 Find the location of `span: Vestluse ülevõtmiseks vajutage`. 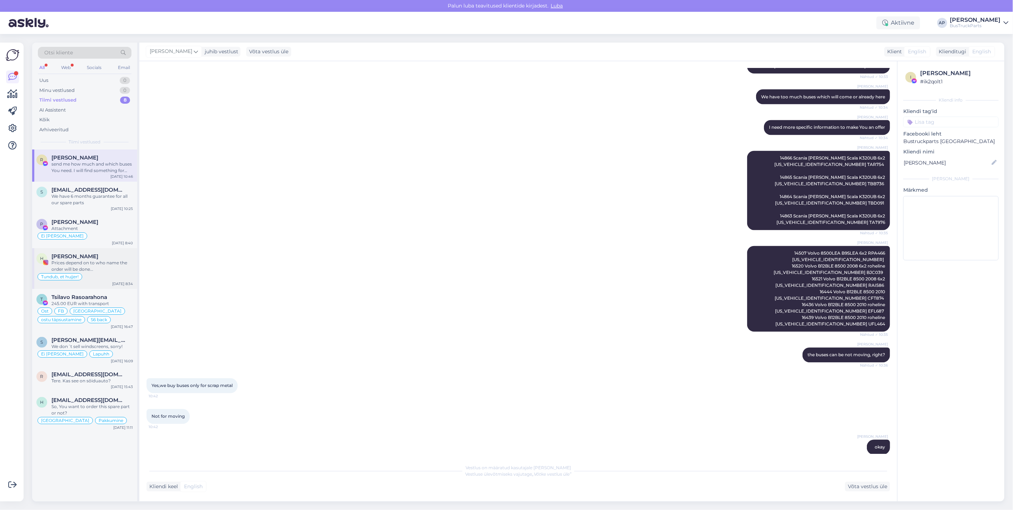

span: Vestluse ülevõtmiseks vajutage is located at coordinates (518, 474).